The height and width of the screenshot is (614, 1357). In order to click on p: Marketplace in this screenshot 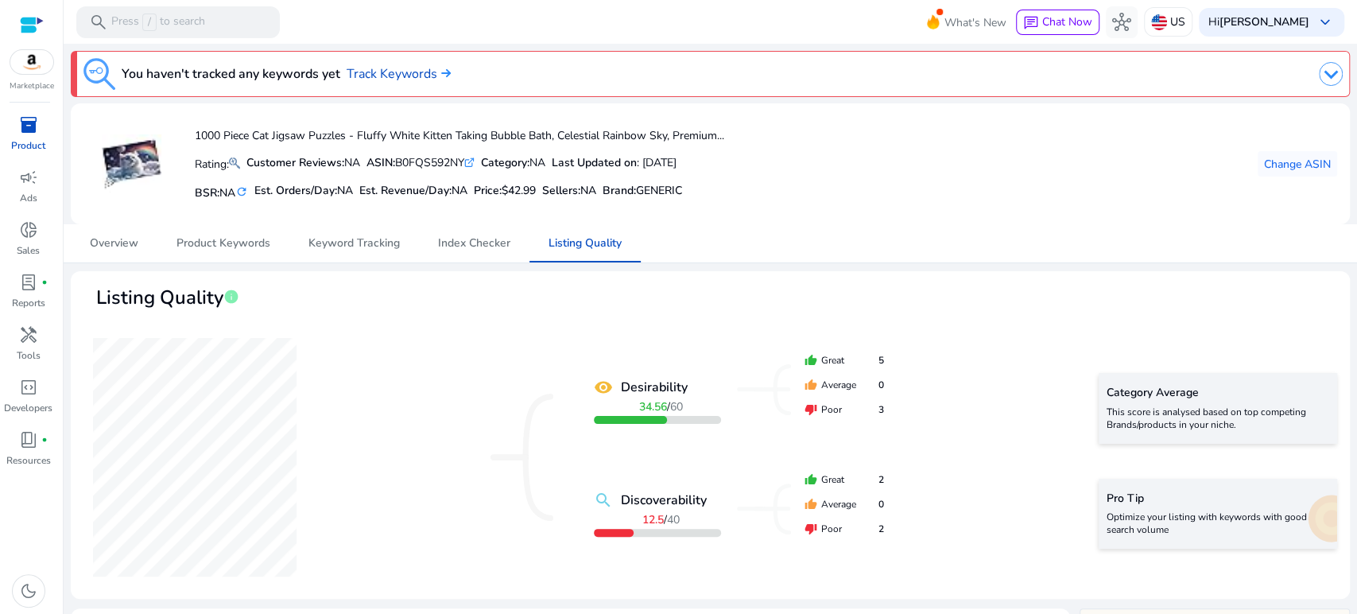, I will do `click(32, 86)`.